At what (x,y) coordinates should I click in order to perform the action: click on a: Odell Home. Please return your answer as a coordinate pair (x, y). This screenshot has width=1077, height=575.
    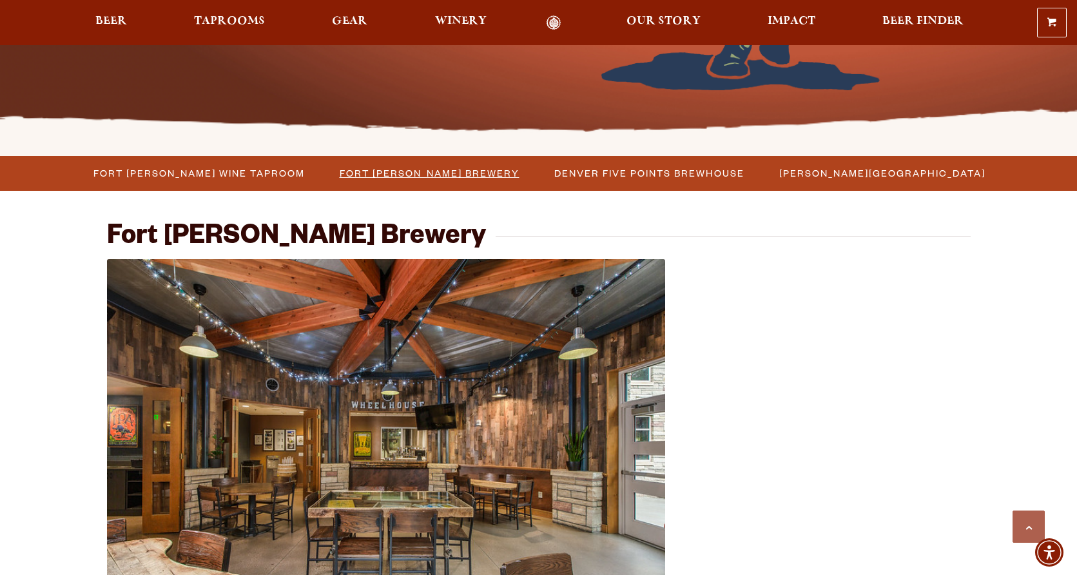
    Looking at the image, I should click on (554, 23).